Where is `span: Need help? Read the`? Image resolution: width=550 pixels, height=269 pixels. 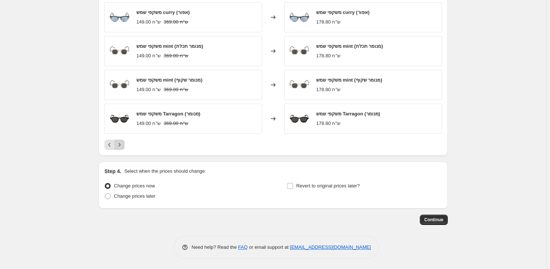 span: Need help? Read the is located at coordinates (215, 247).